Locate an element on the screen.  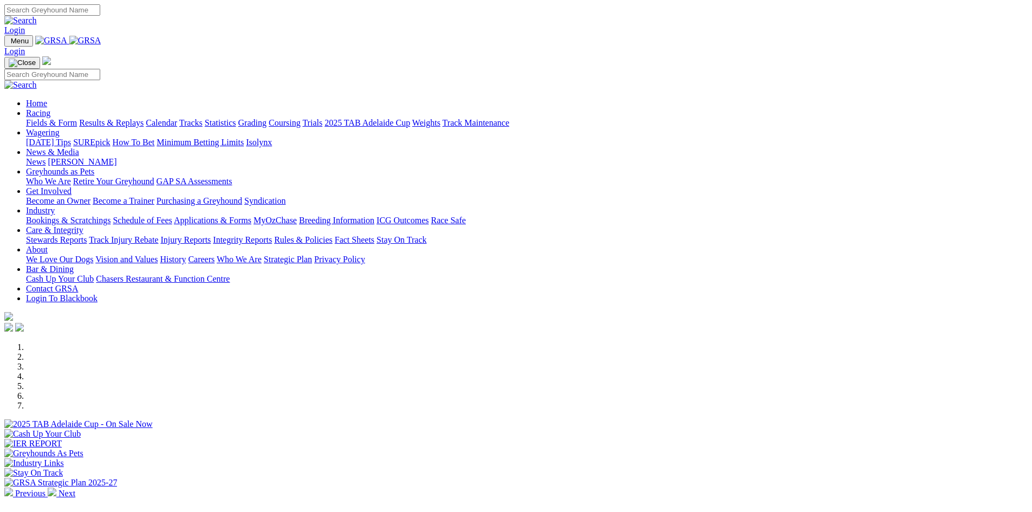
div: Bar & Dining is located at coordinates (527, 279).